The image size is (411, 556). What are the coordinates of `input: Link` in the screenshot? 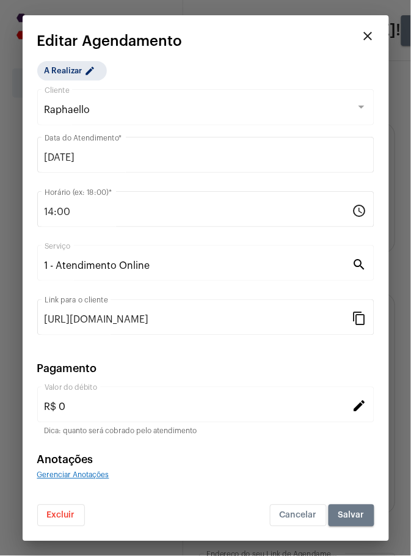 It's located at (199, 320).